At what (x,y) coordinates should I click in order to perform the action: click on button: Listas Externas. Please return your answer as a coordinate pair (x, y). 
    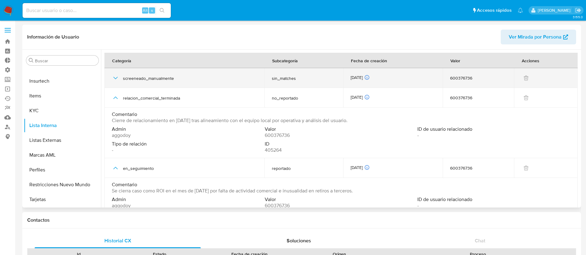
    Looking at the image, I should click on (62, 141).